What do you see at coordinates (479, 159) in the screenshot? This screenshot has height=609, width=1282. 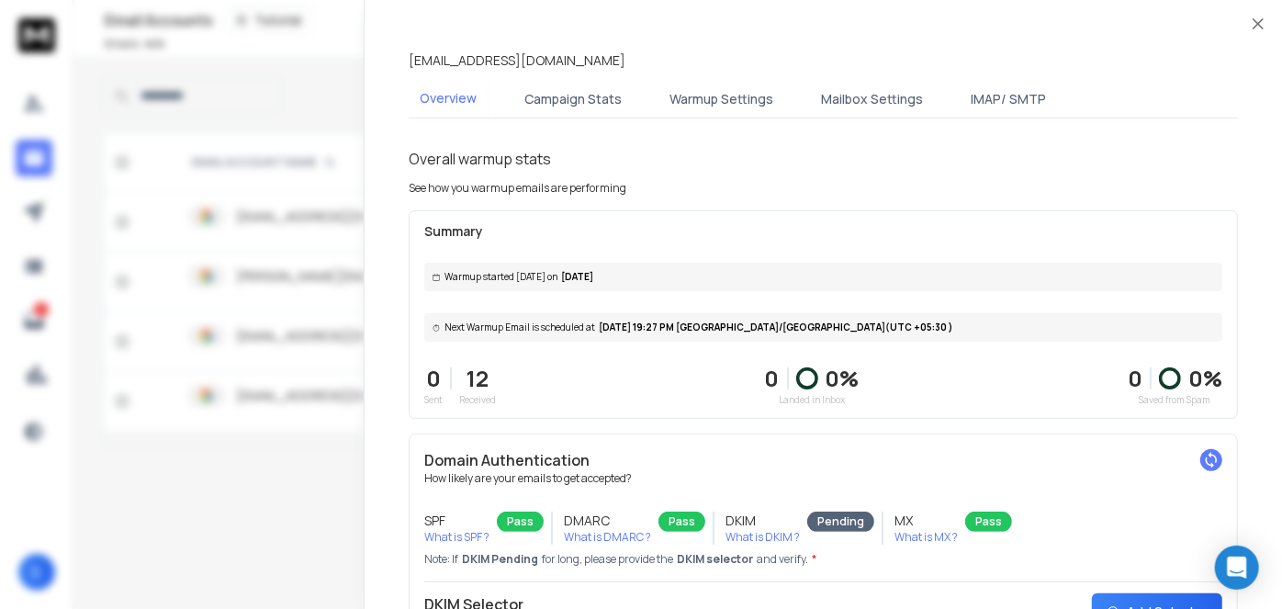 I see `h1: Overall warmup stats` at bounding box center [479, 159].